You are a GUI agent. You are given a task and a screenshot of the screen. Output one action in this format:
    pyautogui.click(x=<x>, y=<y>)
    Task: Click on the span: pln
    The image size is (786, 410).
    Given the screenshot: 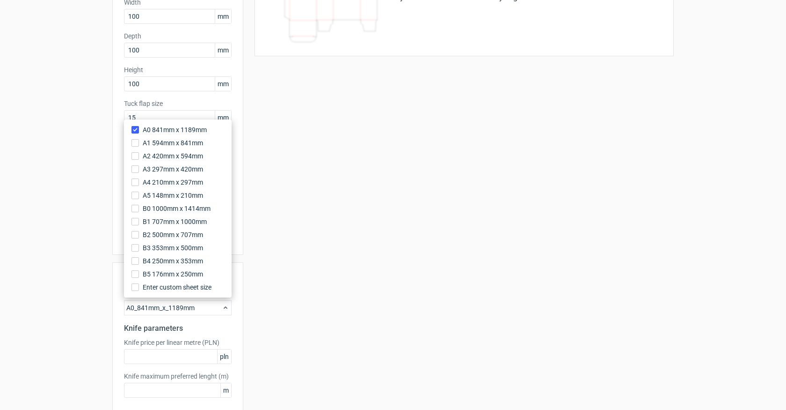 What is the action you would take?
    pyautogui.click(x=224, y=356)
    